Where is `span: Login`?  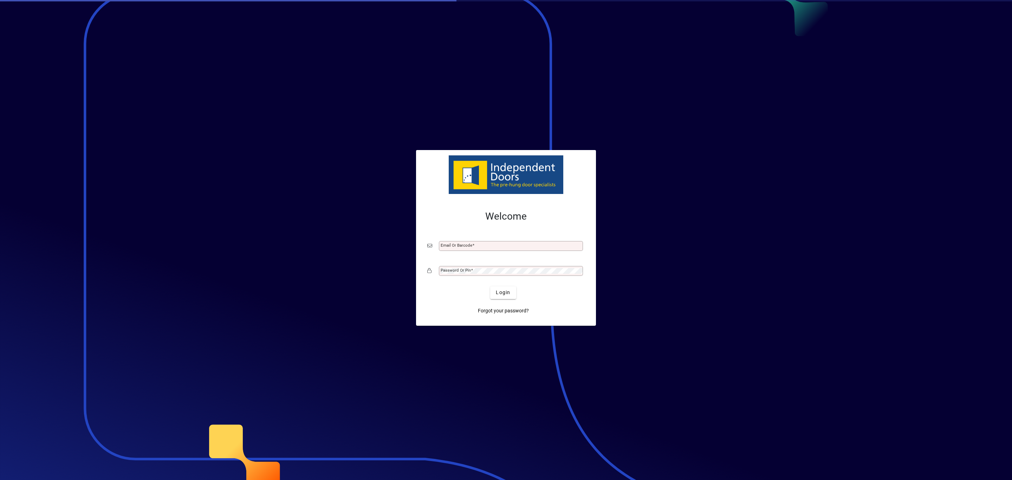 span: Login is located at coordinates (503, 292).